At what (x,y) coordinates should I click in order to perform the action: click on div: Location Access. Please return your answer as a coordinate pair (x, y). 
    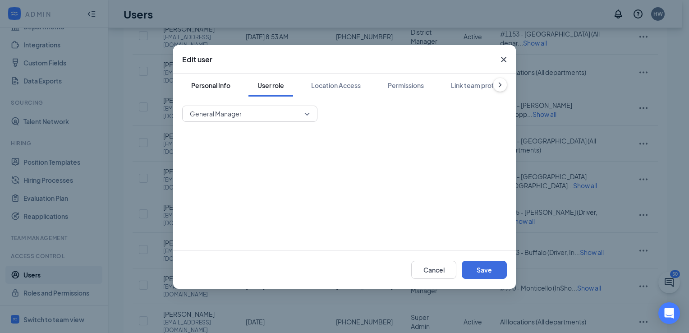
    Looking at the image, I should click on (336, 85).